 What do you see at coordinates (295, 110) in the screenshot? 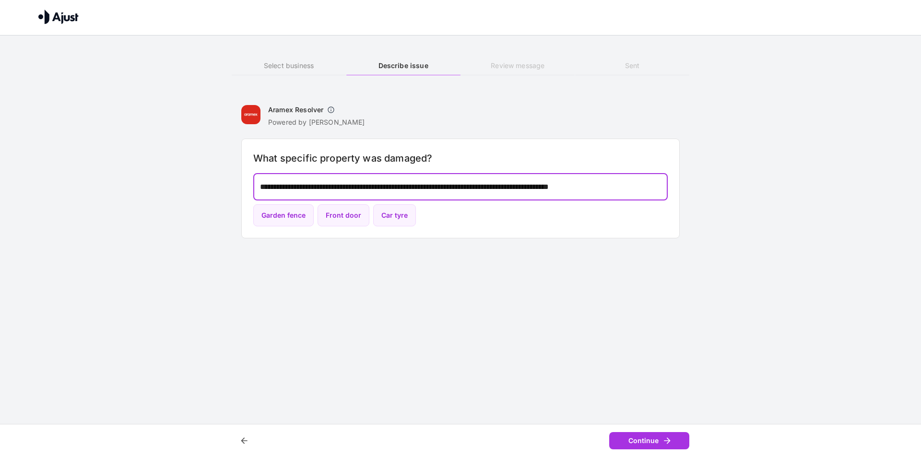
I see `h6: Aramex Resolver` at bounding box center [295, 110].